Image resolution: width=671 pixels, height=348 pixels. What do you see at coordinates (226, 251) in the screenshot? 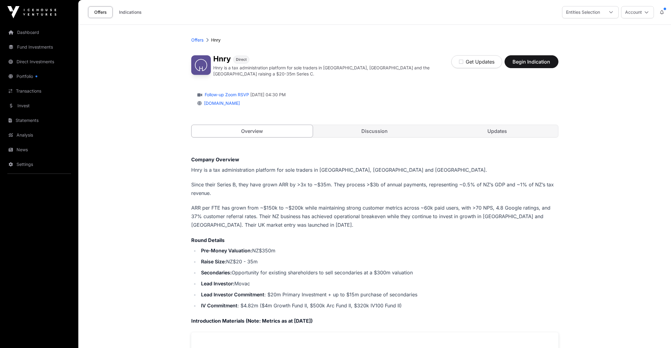
I see `strong: Pre-Money Valuation:` at bounding box center [226, 251].